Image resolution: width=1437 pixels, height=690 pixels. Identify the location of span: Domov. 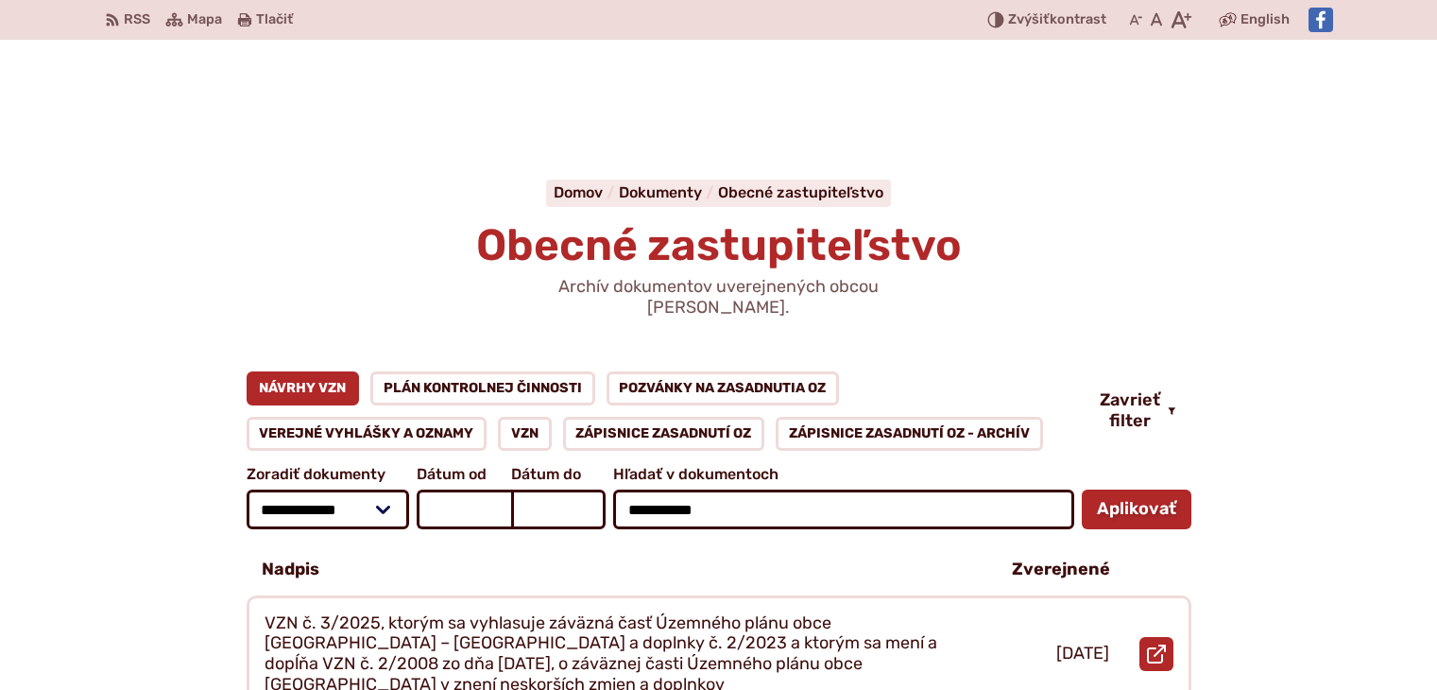
(578, 192).